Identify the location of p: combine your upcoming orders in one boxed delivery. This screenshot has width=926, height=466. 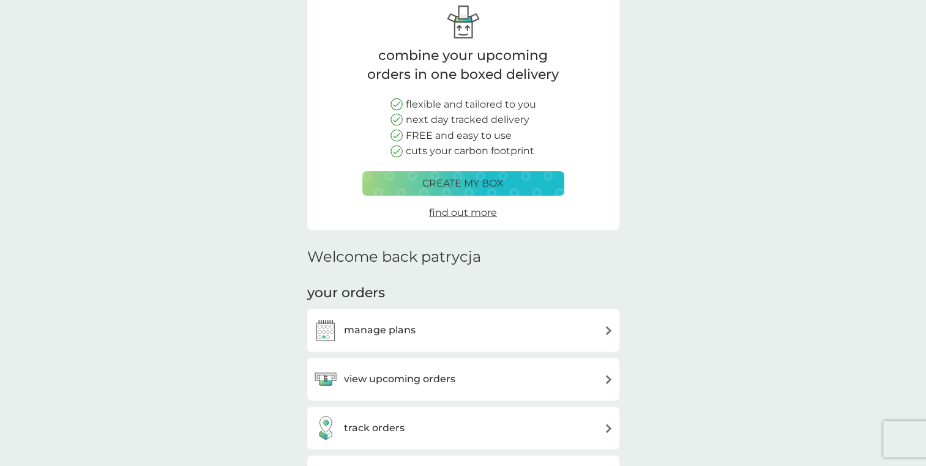
(463, 66).